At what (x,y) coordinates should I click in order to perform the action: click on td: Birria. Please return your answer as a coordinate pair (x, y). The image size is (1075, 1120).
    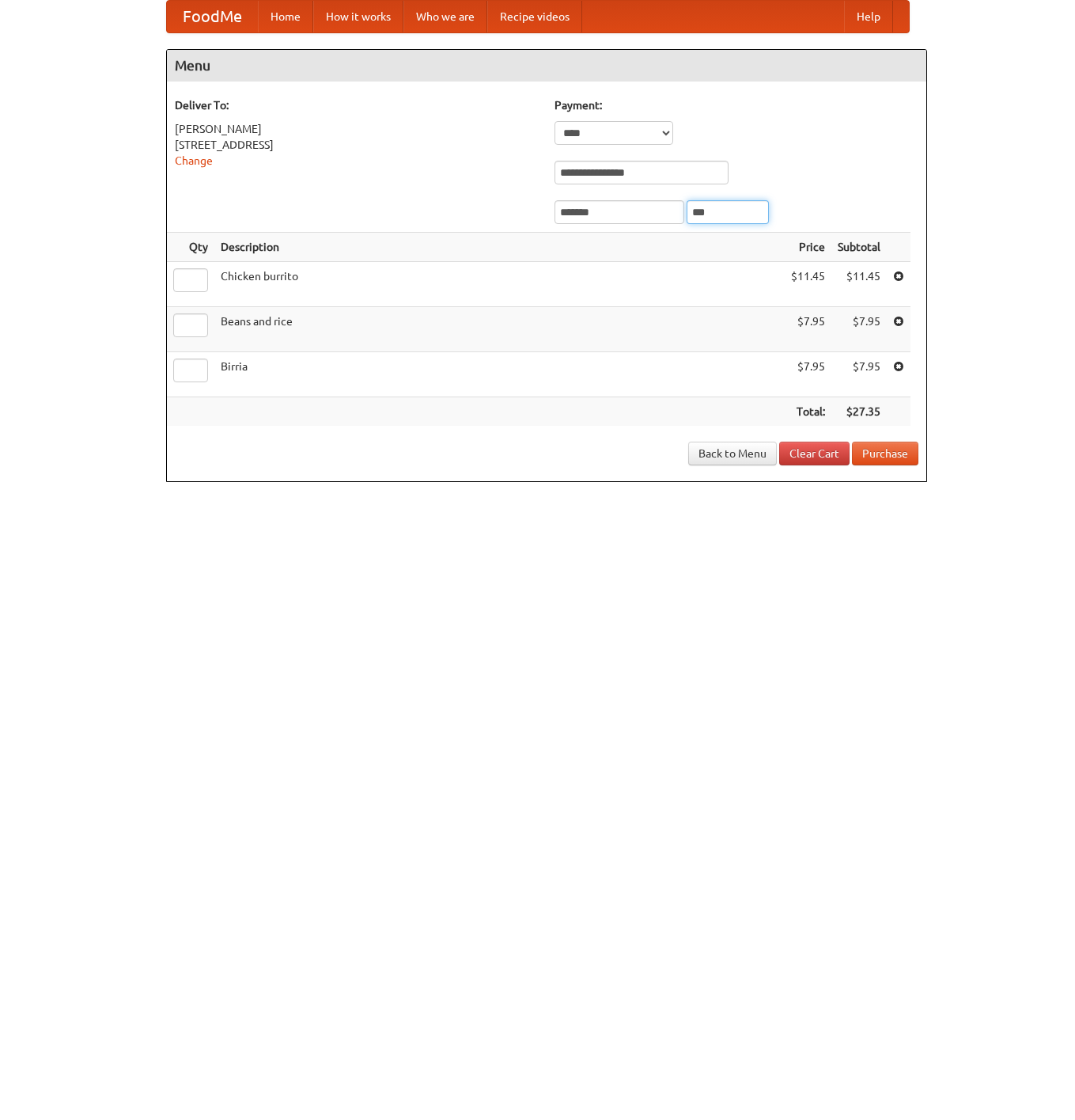
    Looking at the image, I should click on (499, 375).